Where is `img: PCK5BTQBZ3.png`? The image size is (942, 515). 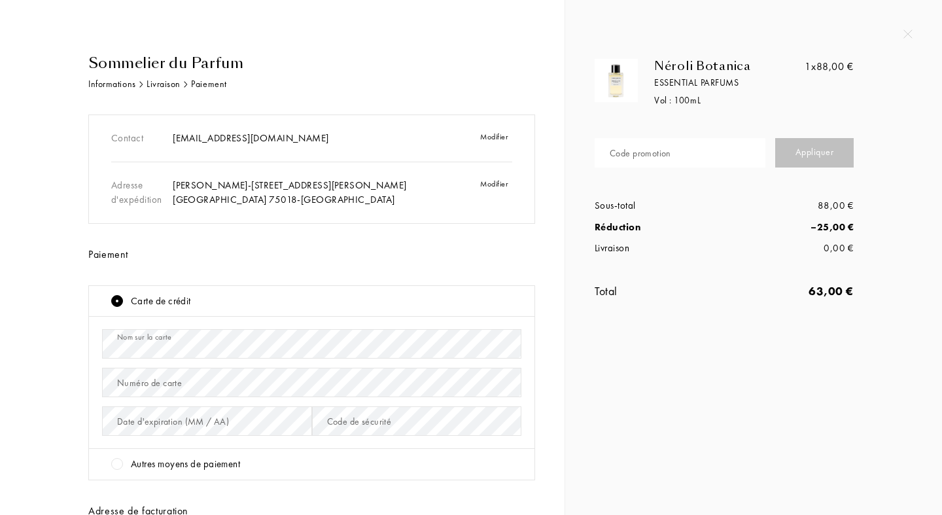 img: PCK5BTQBZ3.png is located at coordinates (616, 80).